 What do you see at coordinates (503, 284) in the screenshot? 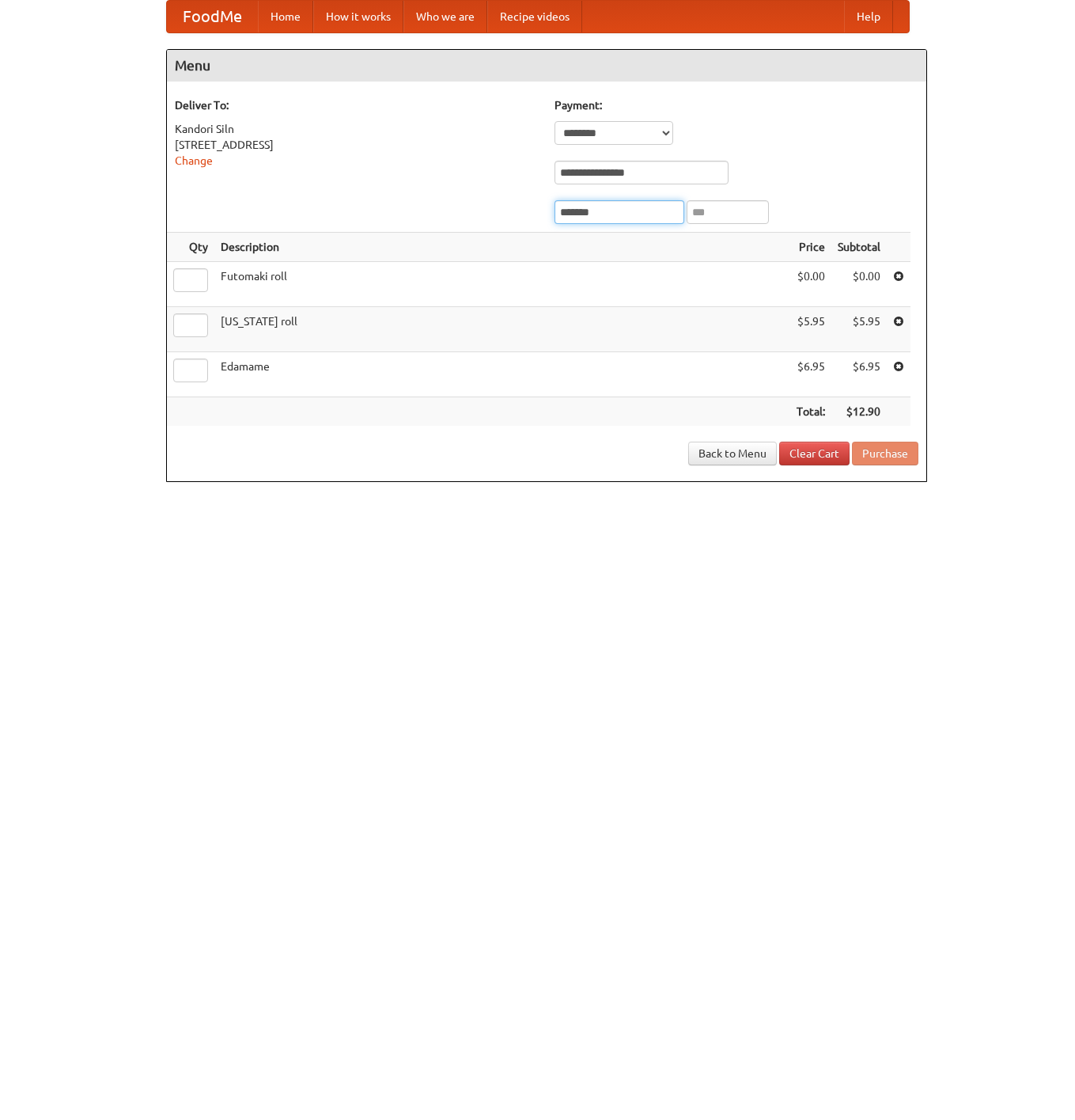
I see `td: Futomaki roll` at bounding box center [503, 284].